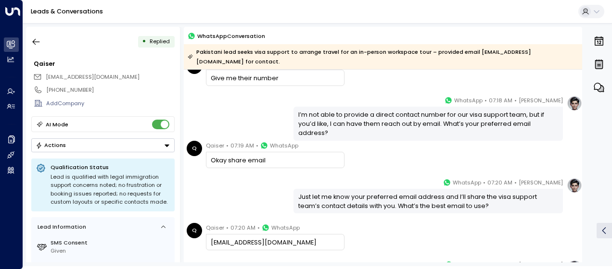 The height and width of the screenshot is (269, 612). What do you see at coordinates (160, 41) in the screenshot?
I see `span: Replied` at bounding box center [160, 41].